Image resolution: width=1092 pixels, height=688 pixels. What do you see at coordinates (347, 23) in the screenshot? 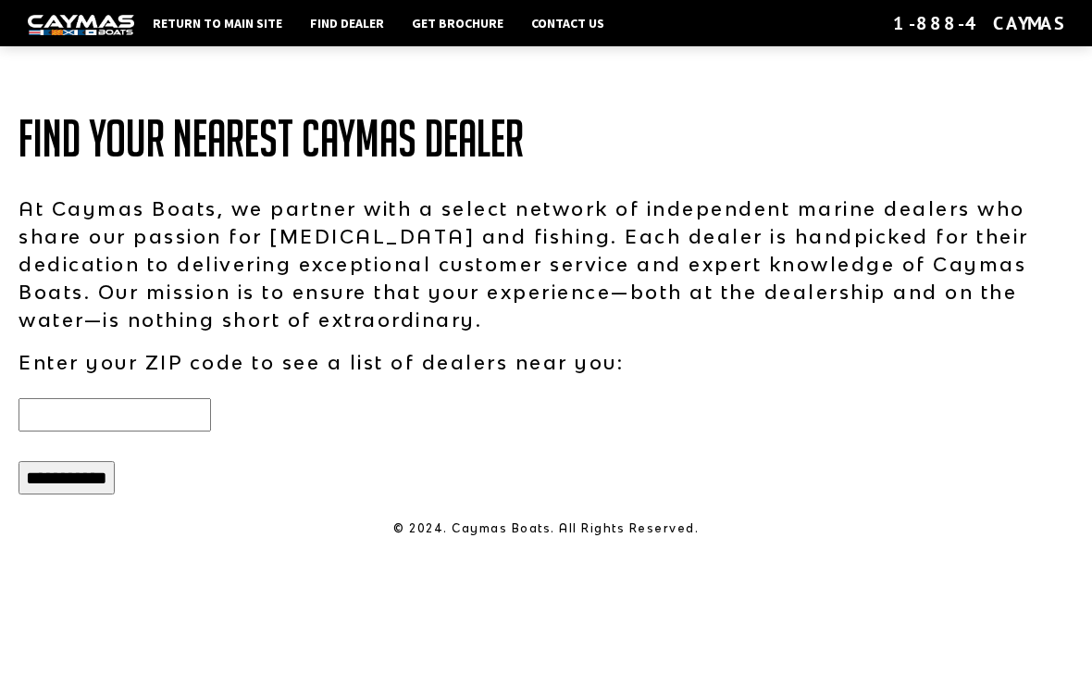
I see `a: Find Dealer` at bounding box center [347, 23].